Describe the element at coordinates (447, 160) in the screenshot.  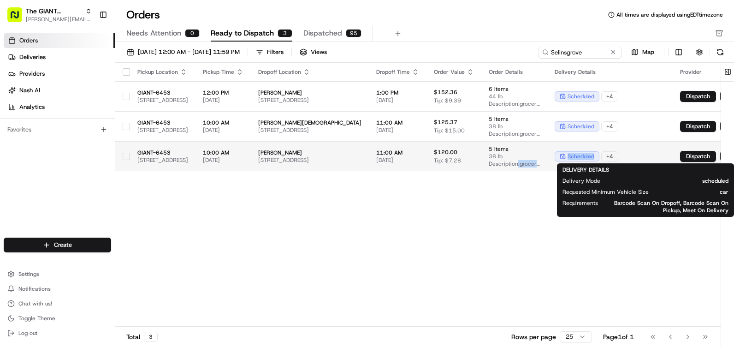
I see `span: Tip: $7.28` at that location.